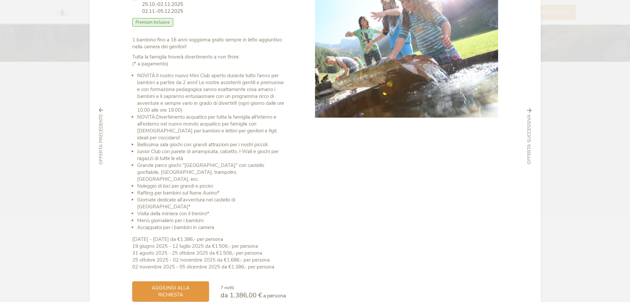 The image size is (630, 302). Describe the element at coordinates (211, 144) in the screenshot. I see `li: Bellissima sala giochi con grandi attrazioni per i nostri piccoli` at that location.